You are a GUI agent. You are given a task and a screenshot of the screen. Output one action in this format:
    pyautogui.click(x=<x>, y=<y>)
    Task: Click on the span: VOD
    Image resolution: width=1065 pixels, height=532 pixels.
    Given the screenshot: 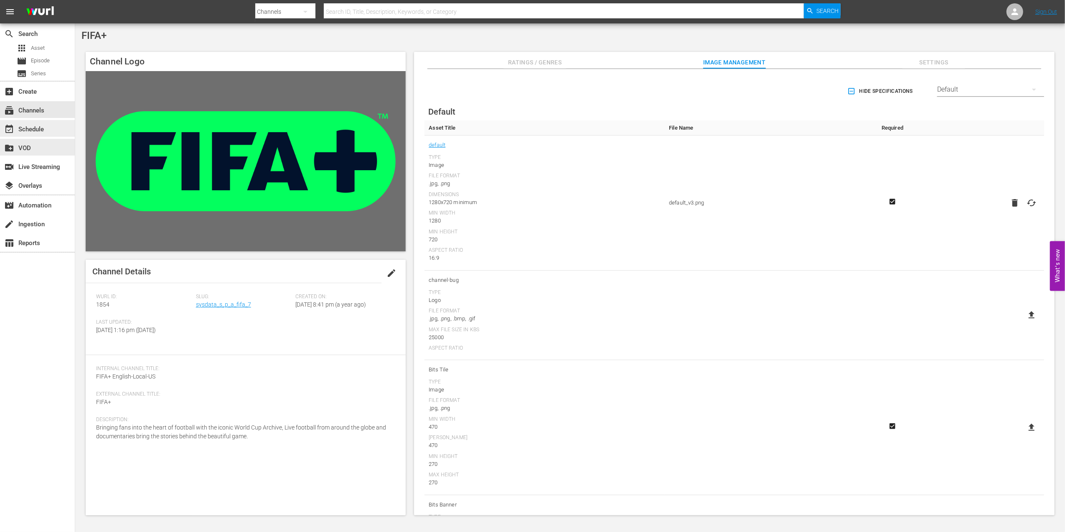 What is the action you would take?
    pyautogui.click(x=9, y=148)
    